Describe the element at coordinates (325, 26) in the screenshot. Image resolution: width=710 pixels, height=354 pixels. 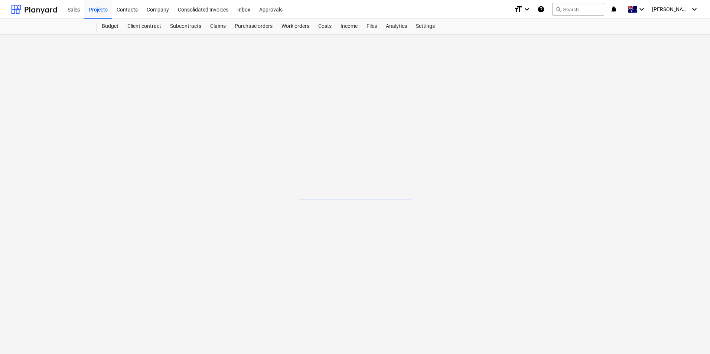
I see `div: Costs` at that location.